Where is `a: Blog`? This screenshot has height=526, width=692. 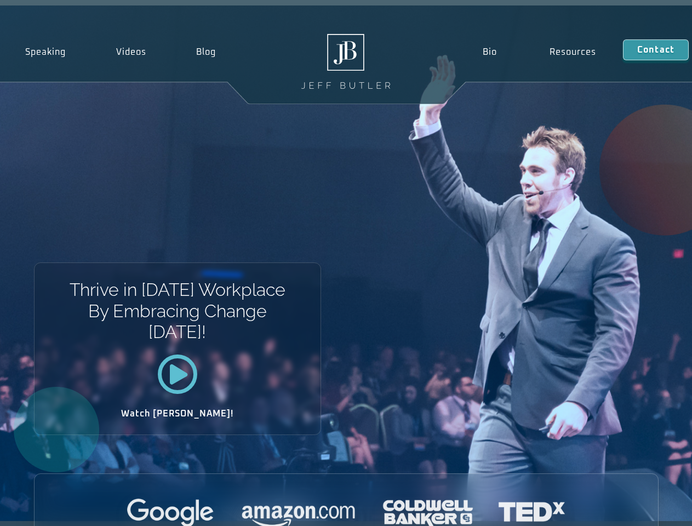
a: Blog is located at coordinates (206, 52).